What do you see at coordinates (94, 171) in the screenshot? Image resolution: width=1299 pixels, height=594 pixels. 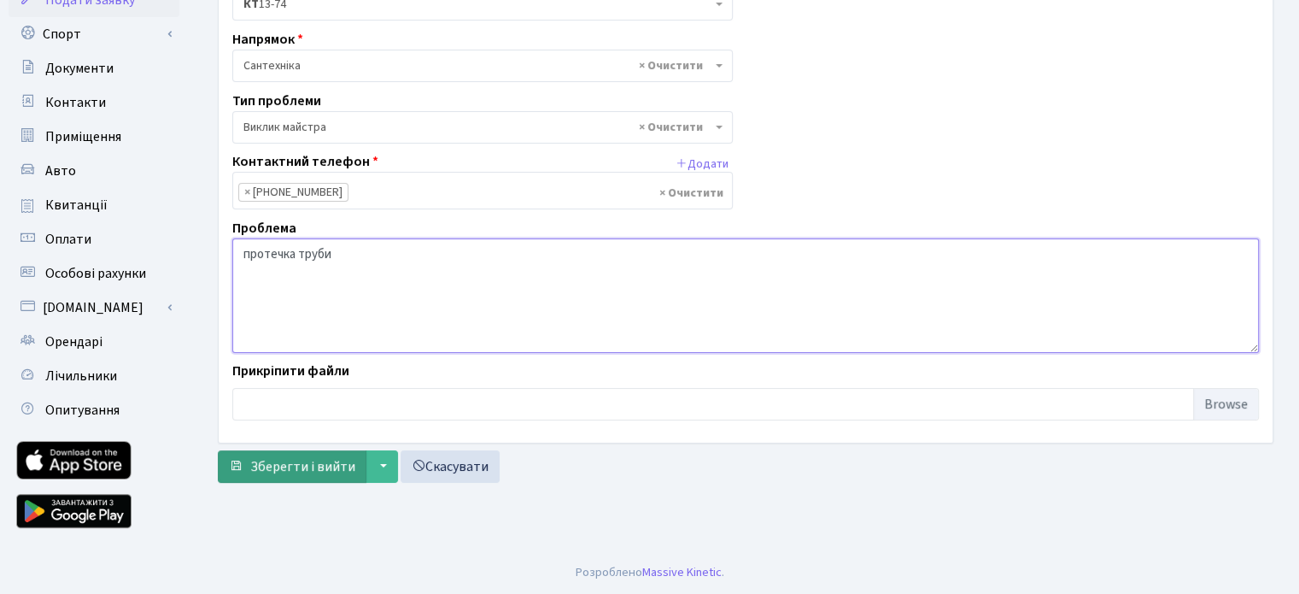 I see `a: Авто` at bounding box center [94, 171].